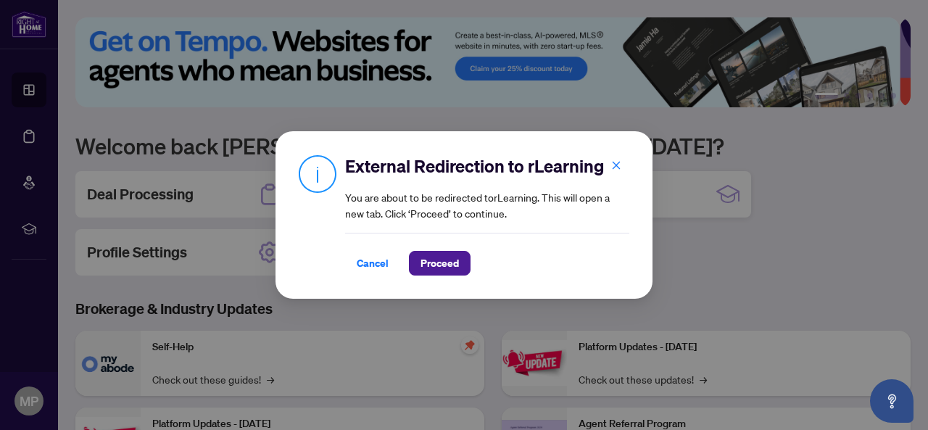 The image size is (928, 430). What do you see at coordinates (891, 401) in the screenshot?
I see `button: Open asap` at bounding box center [891, 401].